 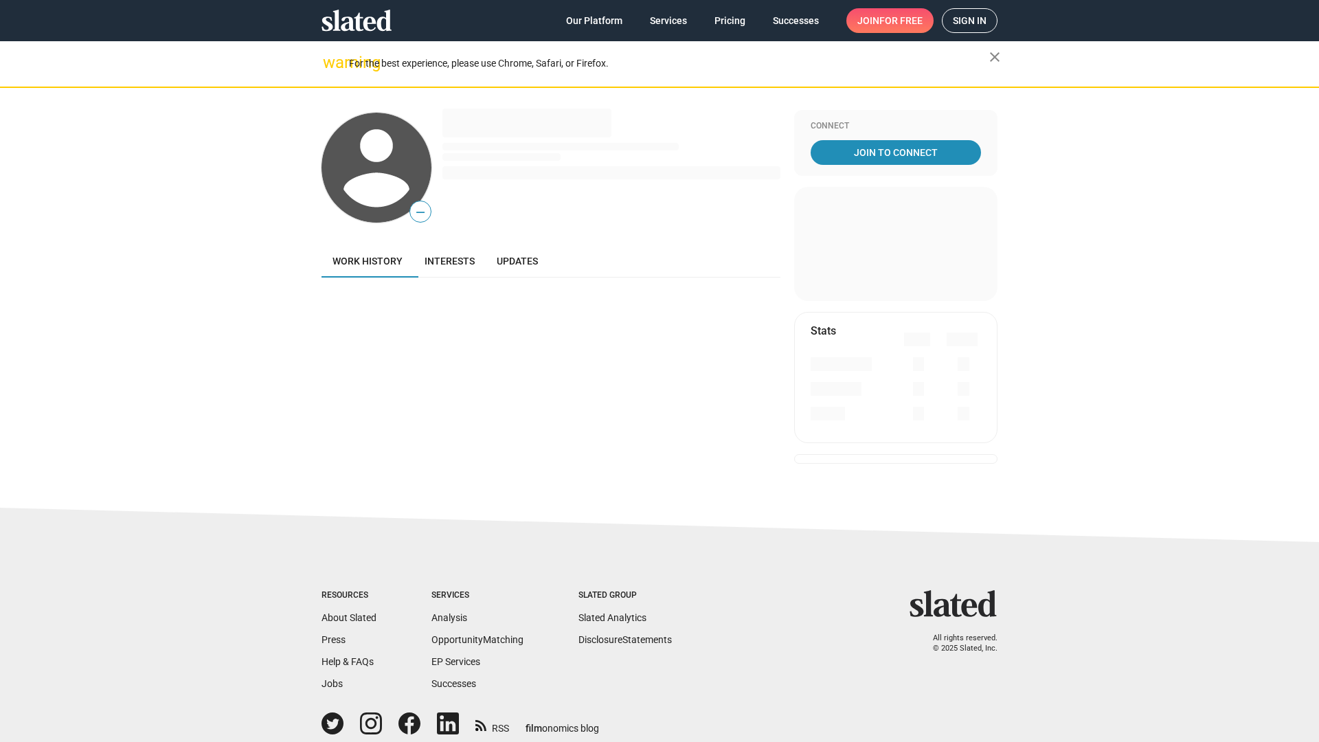 What do you see at coordinates (995, 57) in the screenshot?
I see `mat-icon: close` at bounding box center [995, 57].